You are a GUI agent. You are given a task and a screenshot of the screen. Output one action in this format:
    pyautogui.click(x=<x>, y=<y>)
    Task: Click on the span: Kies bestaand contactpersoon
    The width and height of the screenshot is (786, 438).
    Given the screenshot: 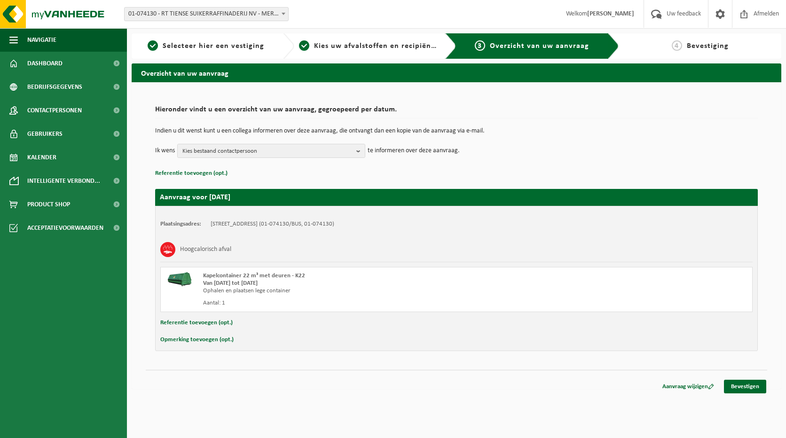 What is the action you would take?
    pyautogui.click(x=268, y=151)
    